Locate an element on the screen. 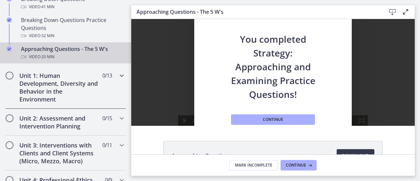  h2: You completed Strategy: Approaching and Examining Practice Questions! is located at coordinates (273, 60).